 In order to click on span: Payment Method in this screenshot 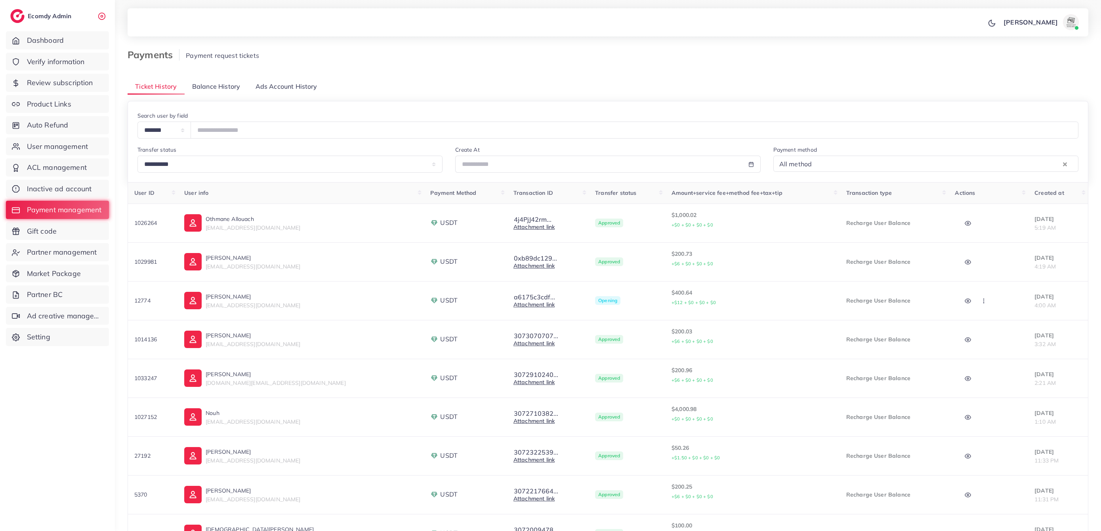, I will do `click(453, 193)`.